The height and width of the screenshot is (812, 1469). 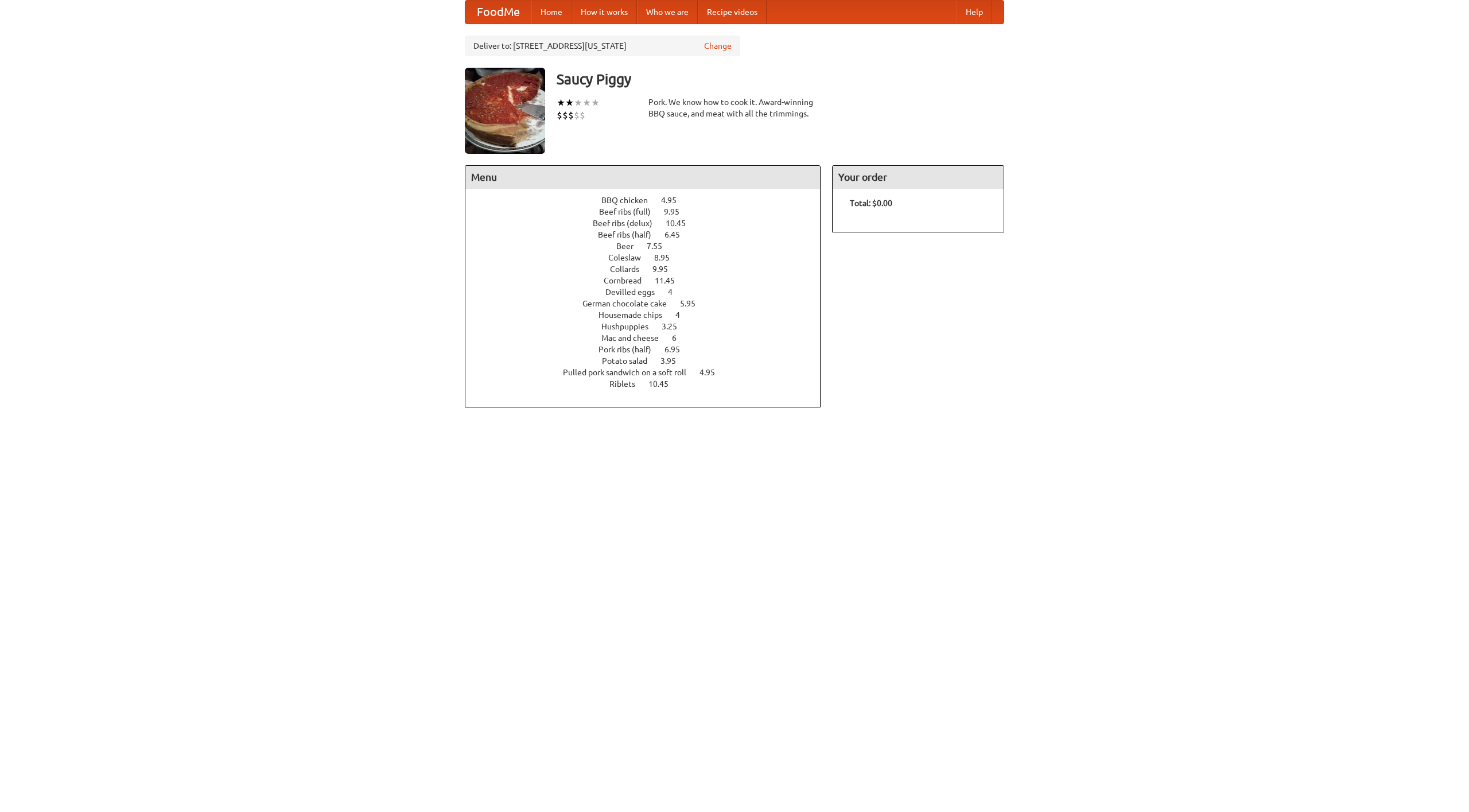 I want to click on a: Riblets 10.45, so click(x=650, y=383).